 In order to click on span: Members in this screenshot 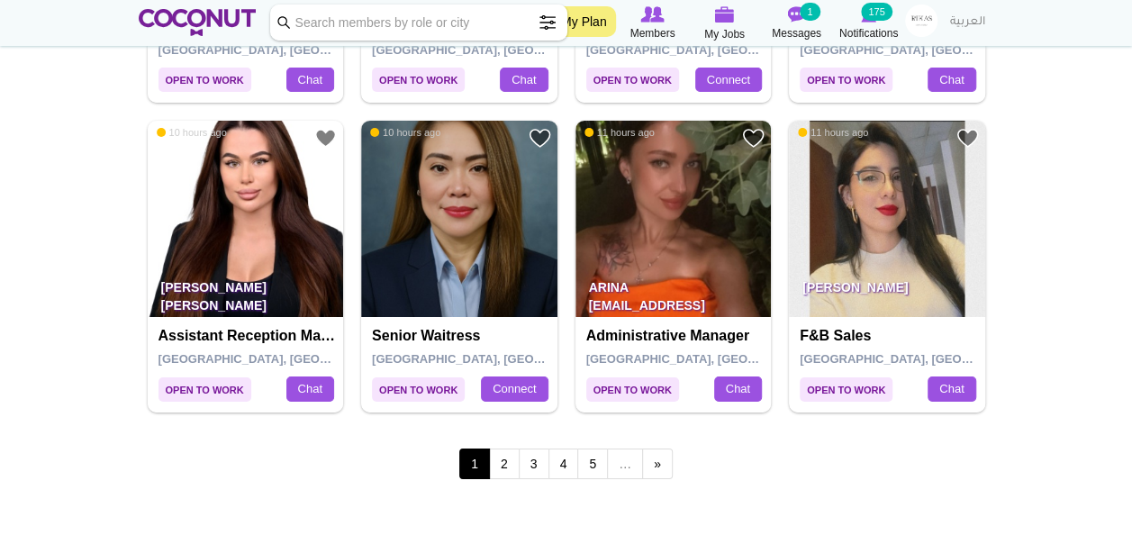, I will do `click(652, 33)`.